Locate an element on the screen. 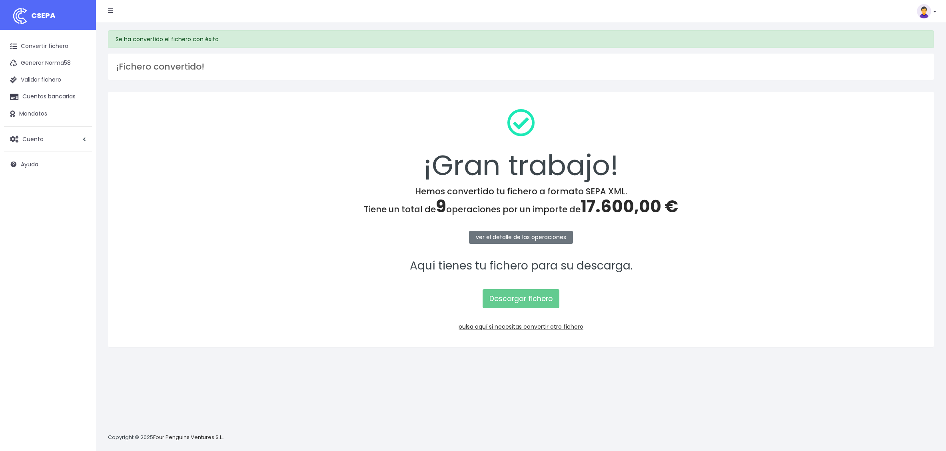 The height and width of the screenshot is (451, 946). a: Cuentas bancarias is located at coordinates (48, 97).